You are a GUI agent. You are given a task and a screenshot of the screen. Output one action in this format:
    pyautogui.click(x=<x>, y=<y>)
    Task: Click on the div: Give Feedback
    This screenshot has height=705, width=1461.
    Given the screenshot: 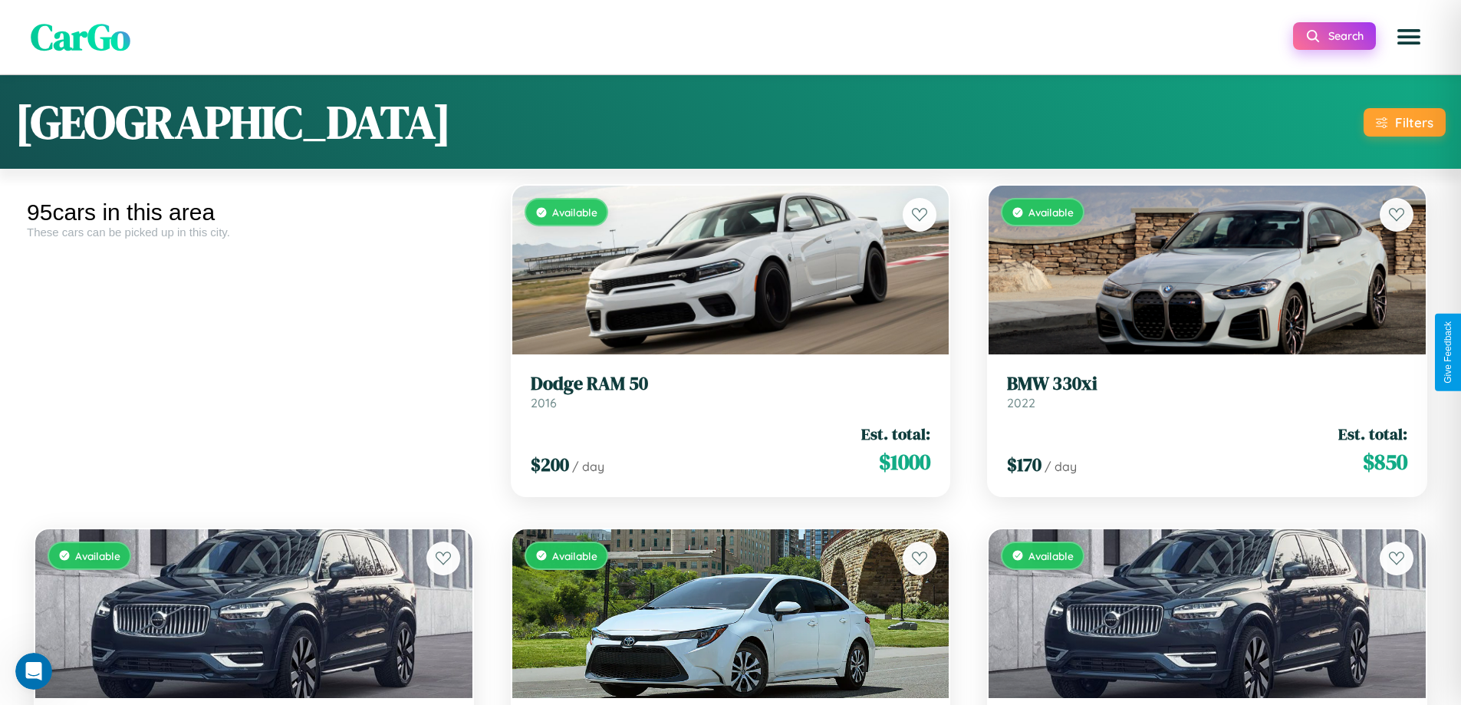 What is the action you would take?
    pyautogui.click(x=1448, y=352)
    